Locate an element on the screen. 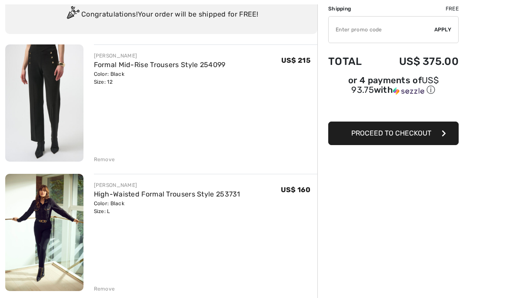 The width and height of the screenshot is (513, 298). div: Color: Black Size: L is located at coordinates (167, 207).